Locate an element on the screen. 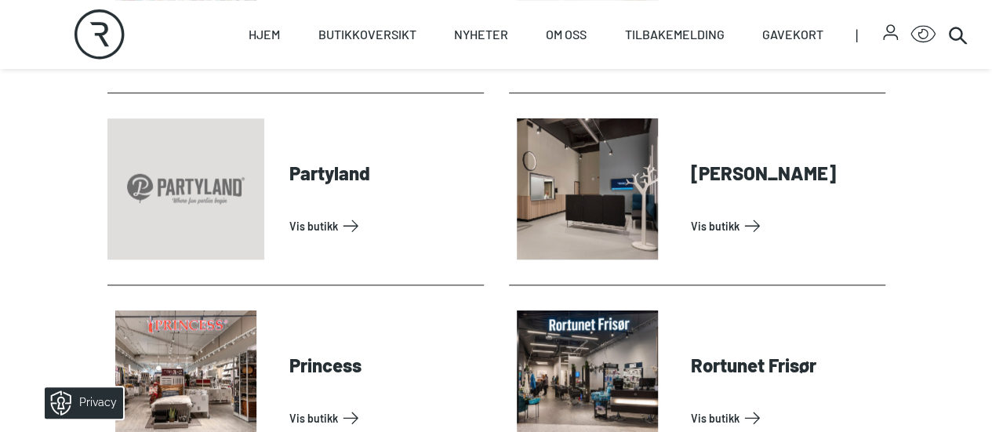 The image size is (992, 432). a: Vis Butikk: Pons Helsetun is located at coordinates (785, 226).